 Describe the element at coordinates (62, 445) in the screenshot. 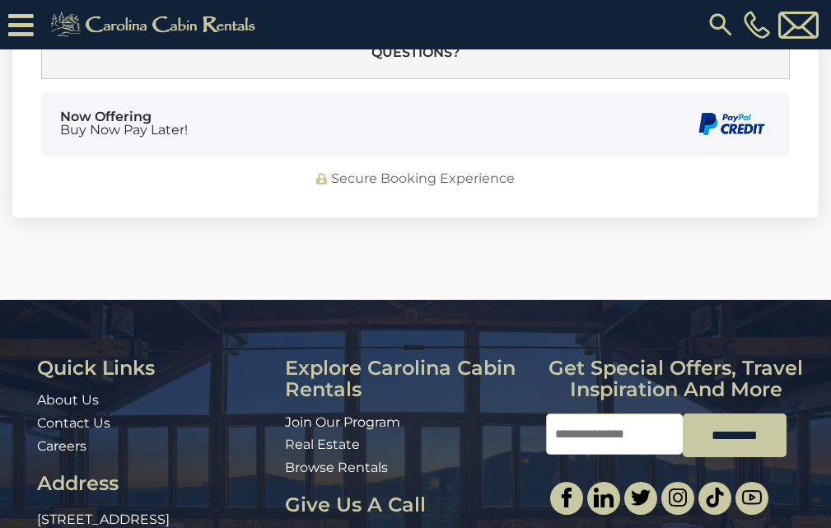

I see `a: Careers` at that location.